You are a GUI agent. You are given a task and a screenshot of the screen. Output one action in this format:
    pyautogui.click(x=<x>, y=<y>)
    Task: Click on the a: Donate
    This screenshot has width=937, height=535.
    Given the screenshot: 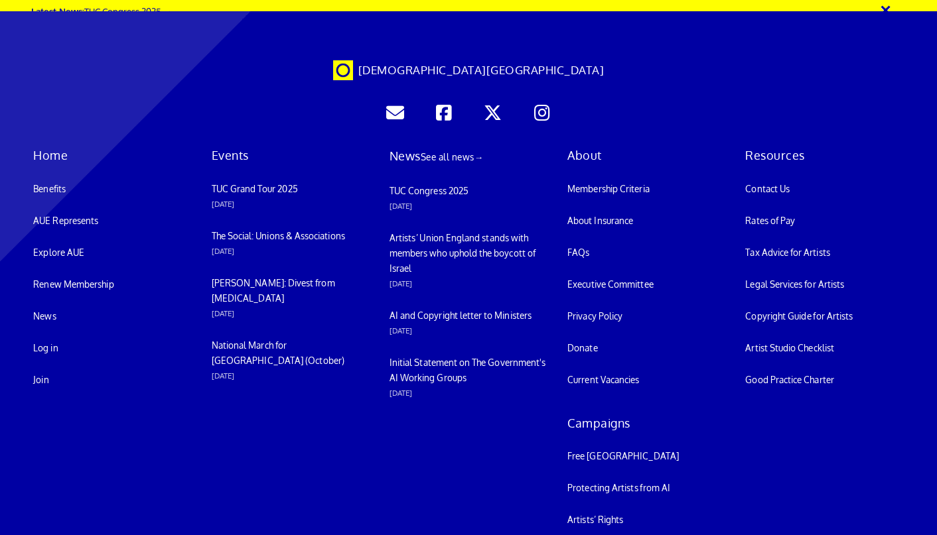 What is the action you would take?
    pyautogui.click(x=646, y=354)
    